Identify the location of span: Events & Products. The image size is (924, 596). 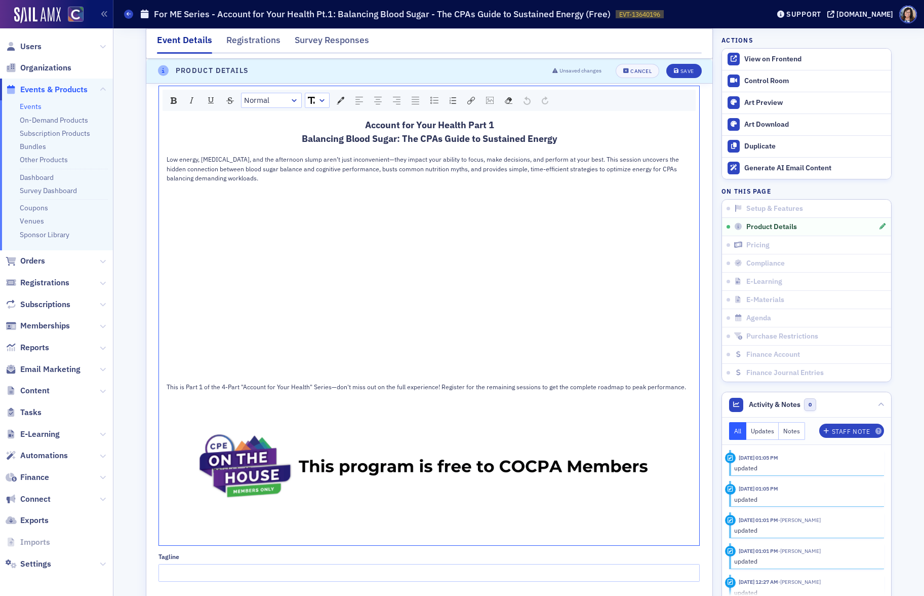
(54, 90).